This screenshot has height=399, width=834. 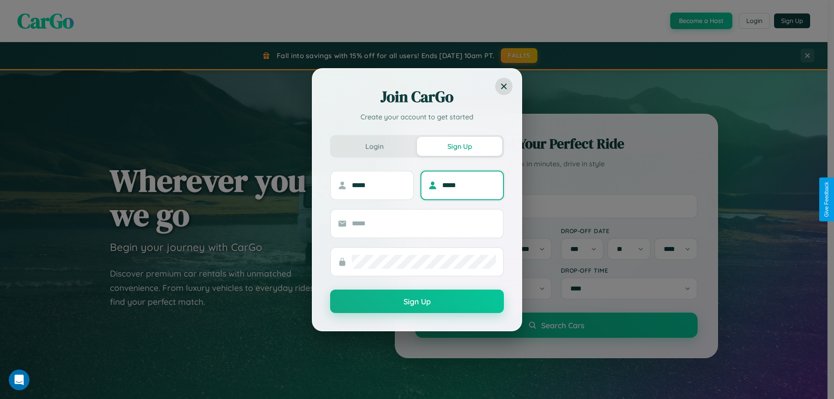 I want to click on button: Login, so click(x=374, y=146).